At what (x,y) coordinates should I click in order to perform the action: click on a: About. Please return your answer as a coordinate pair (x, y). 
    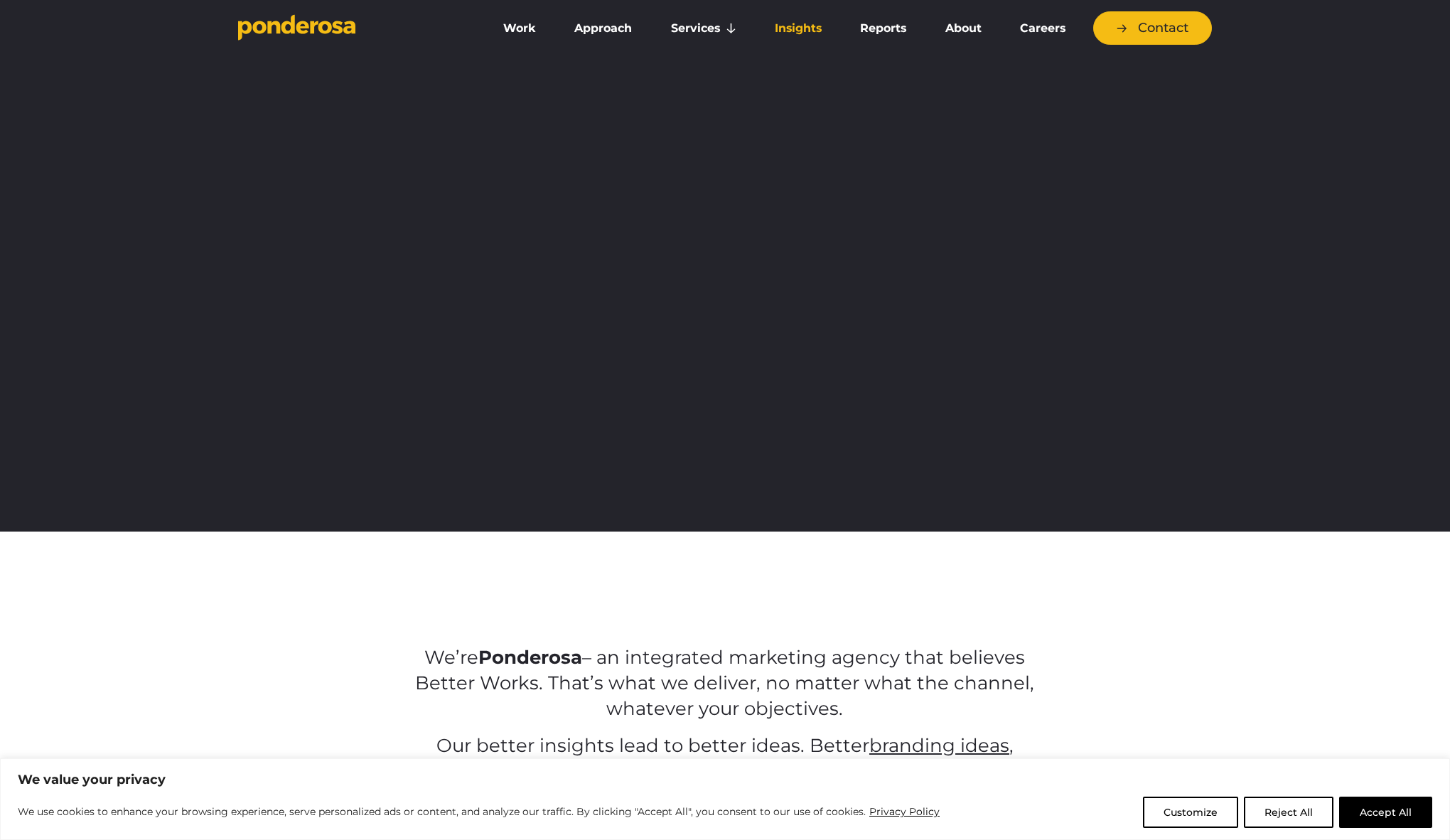
    Looking at the image, I should click on (962, 28).